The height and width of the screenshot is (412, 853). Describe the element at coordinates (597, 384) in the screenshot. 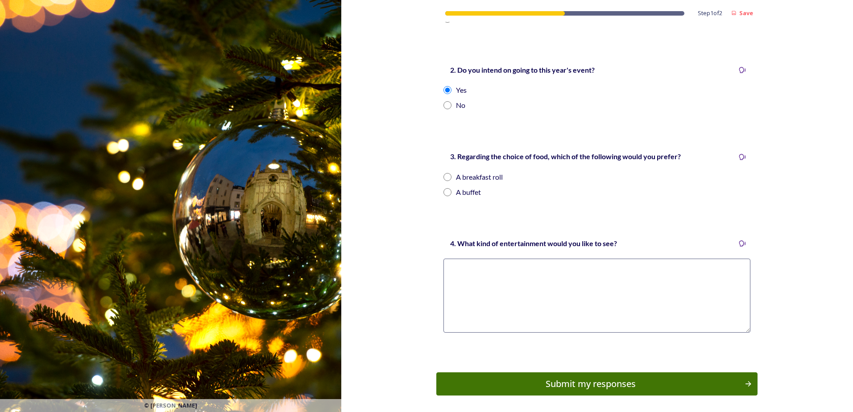

I see `button: Continue` at that location.